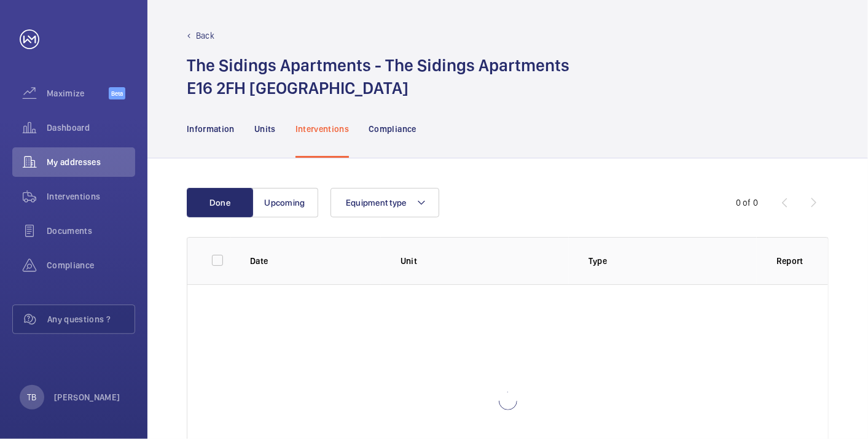 This screenshot has height=439, width=868. I want to click on span: Maximize, so click(77, 93).